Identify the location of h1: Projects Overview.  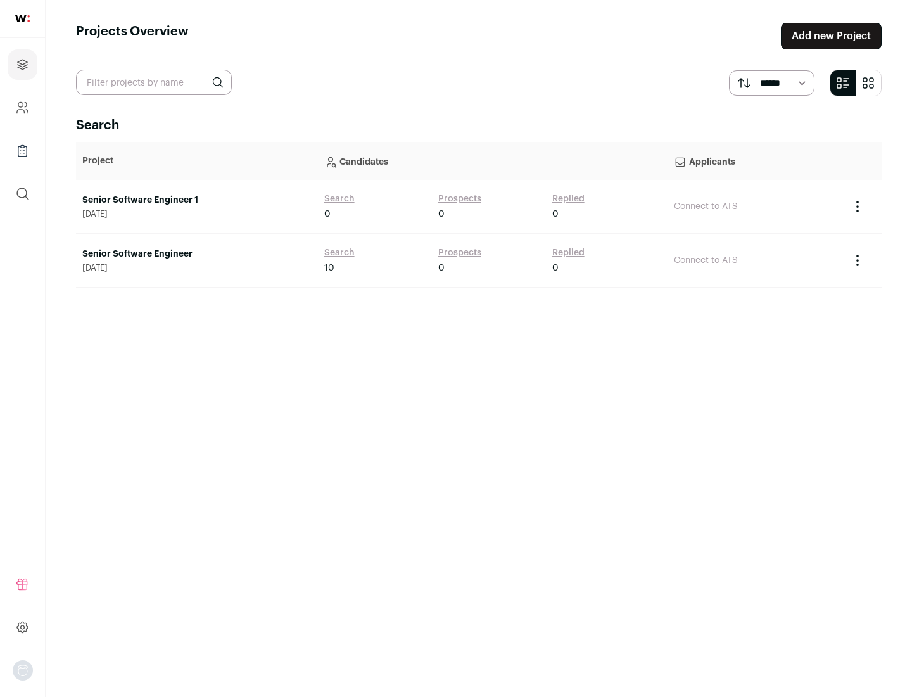
(132, 36).